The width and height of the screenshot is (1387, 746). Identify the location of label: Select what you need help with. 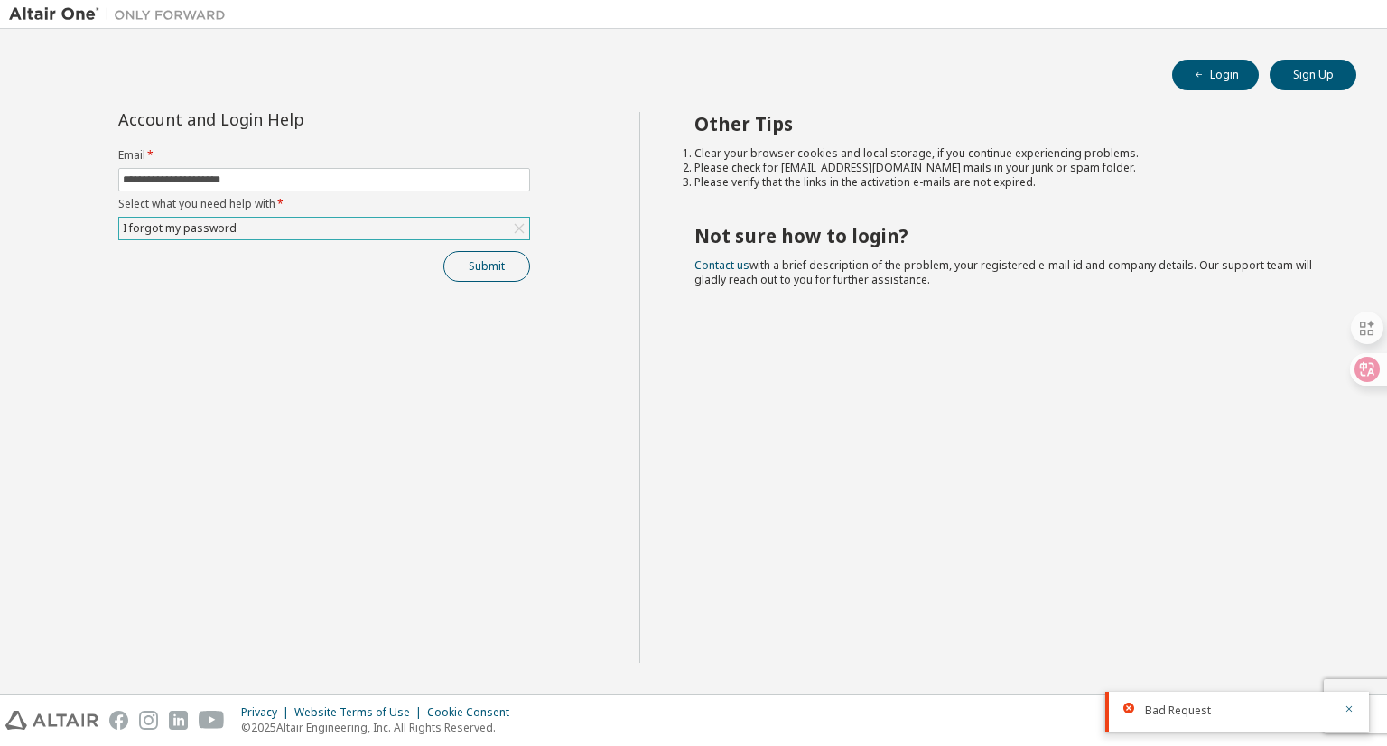
(324, 204).